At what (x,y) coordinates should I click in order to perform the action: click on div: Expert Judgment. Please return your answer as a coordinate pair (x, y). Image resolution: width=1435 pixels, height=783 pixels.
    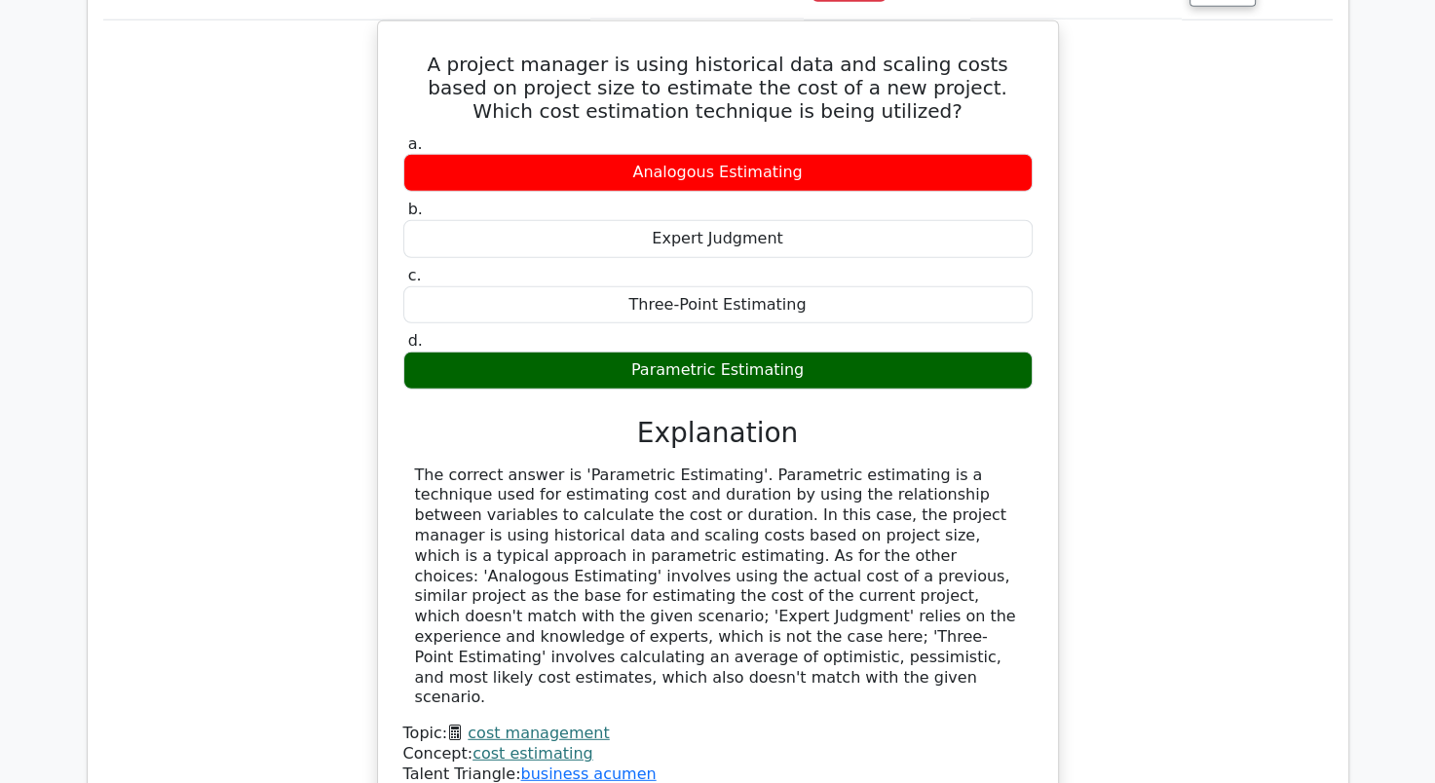
    Looking at the image, I should click on (718, 239).